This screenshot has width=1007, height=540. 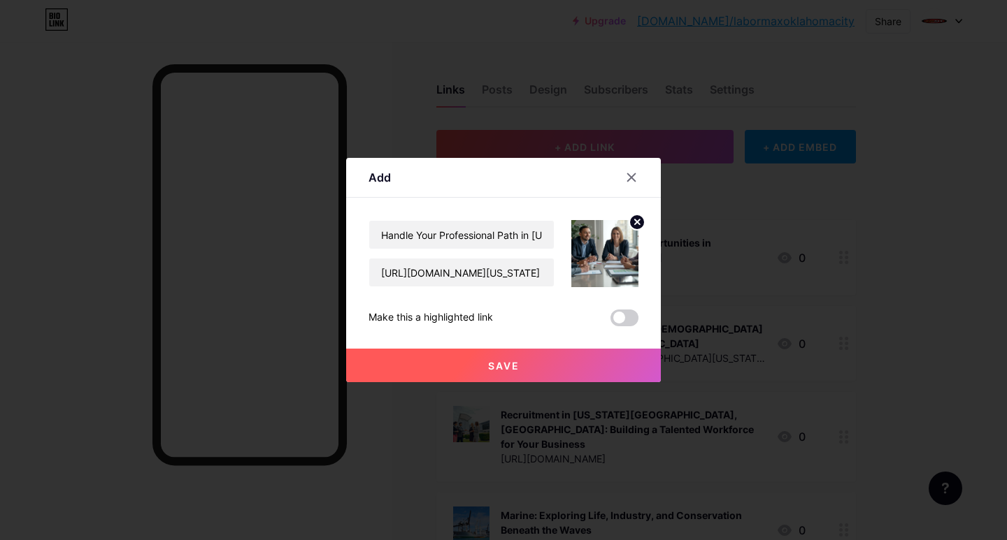 What do you see at coordinates (503, 366) in the screenshot?
I see `span: Save` at bounding box center [503, 366].